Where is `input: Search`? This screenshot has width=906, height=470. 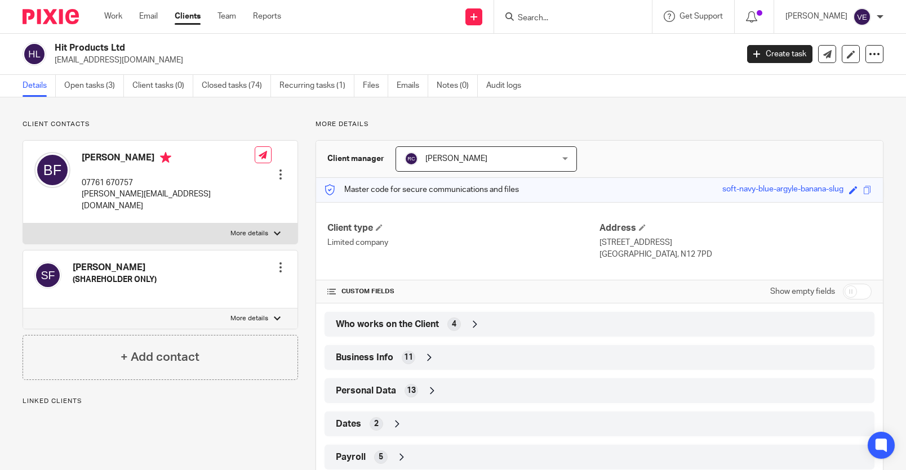 input: Search is located at coordinates (567, 19).